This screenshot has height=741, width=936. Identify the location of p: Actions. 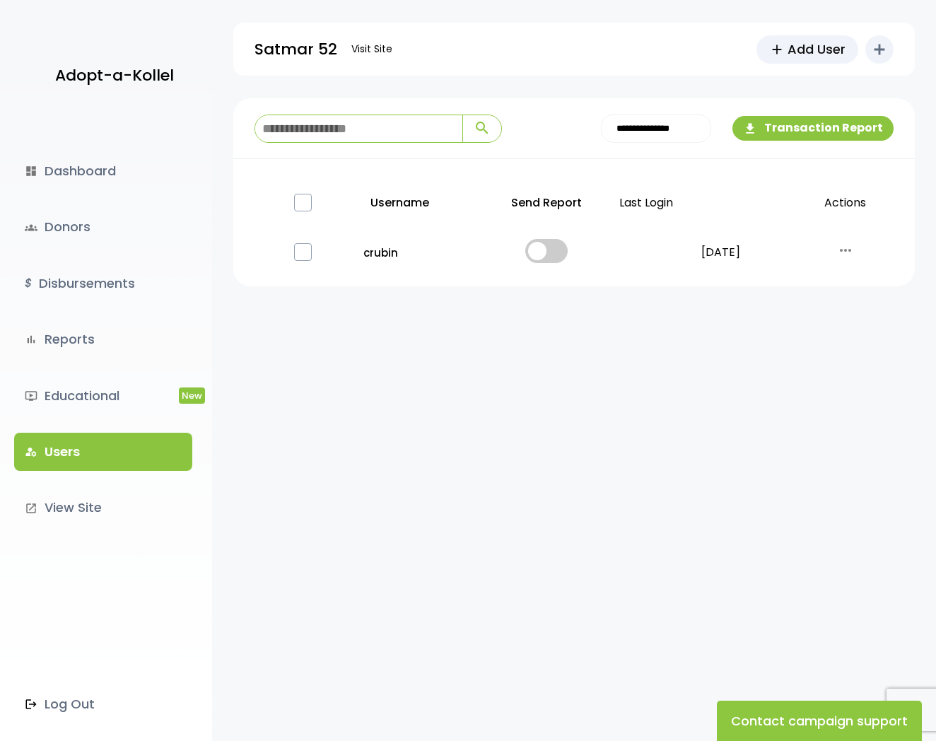
(845, 203).